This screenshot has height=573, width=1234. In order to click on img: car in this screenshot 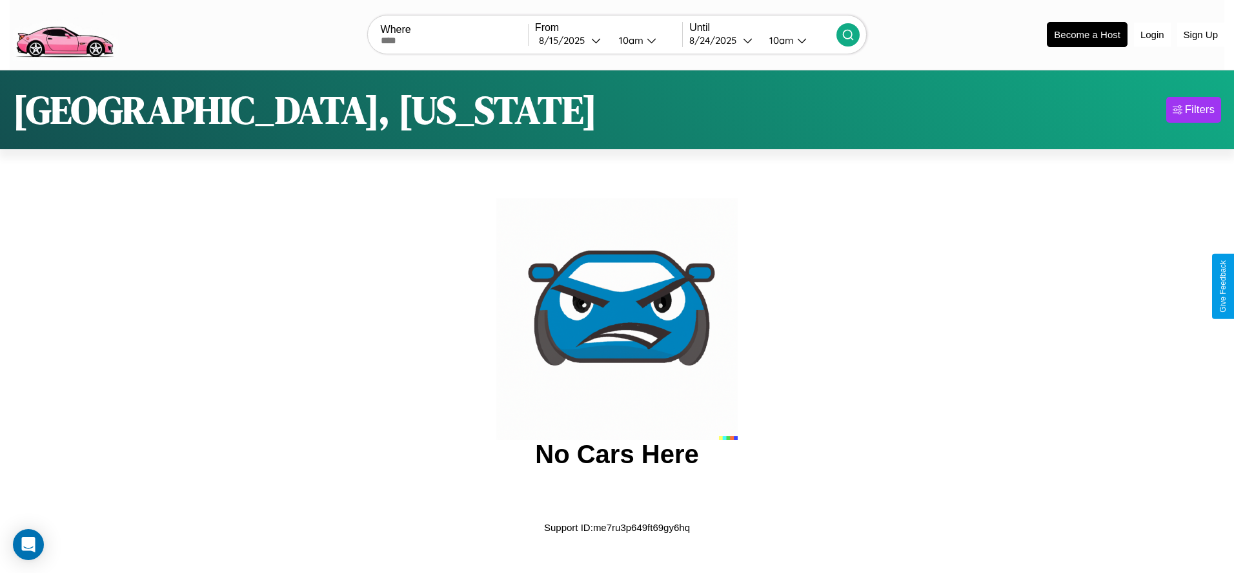, I will do `click(617, 319)`.